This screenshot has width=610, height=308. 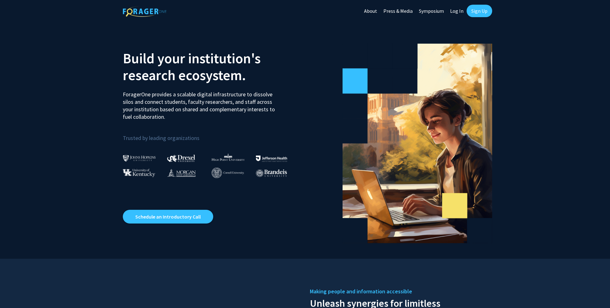 What do you see at coordinates (181, 173) in the screenshot?
I see `img: Morgan State University` at bounding box center [181, 173].